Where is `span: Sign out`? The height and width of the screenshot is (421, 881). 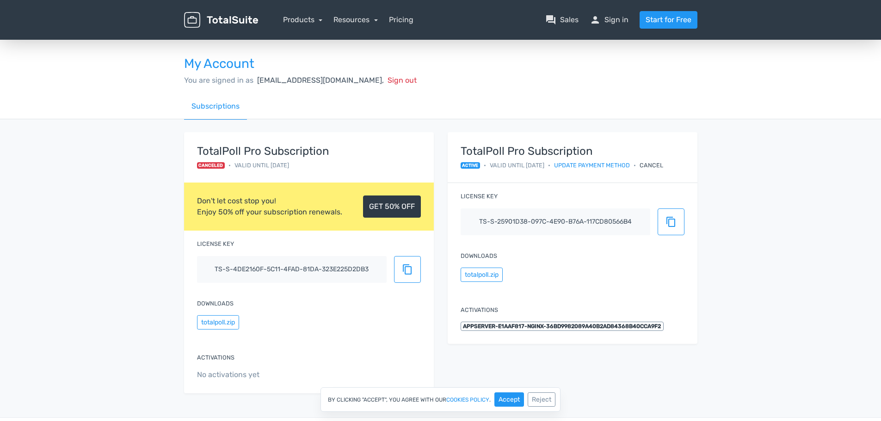 span: Sign out is located at coordinates (402, 80).